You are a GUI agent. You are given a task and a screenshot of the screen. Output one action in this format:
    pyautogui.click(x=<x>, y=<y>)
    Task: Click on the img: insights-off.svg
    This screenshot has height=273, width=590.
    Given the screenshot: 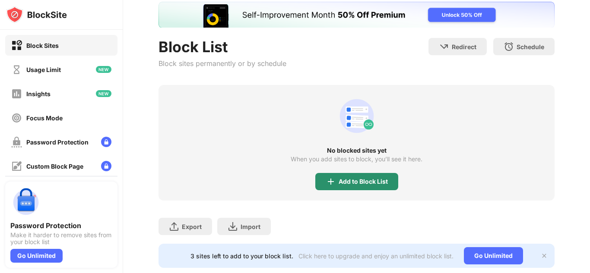 What is the action you would take?
    pyautogui.click(x=16, y=94)
    